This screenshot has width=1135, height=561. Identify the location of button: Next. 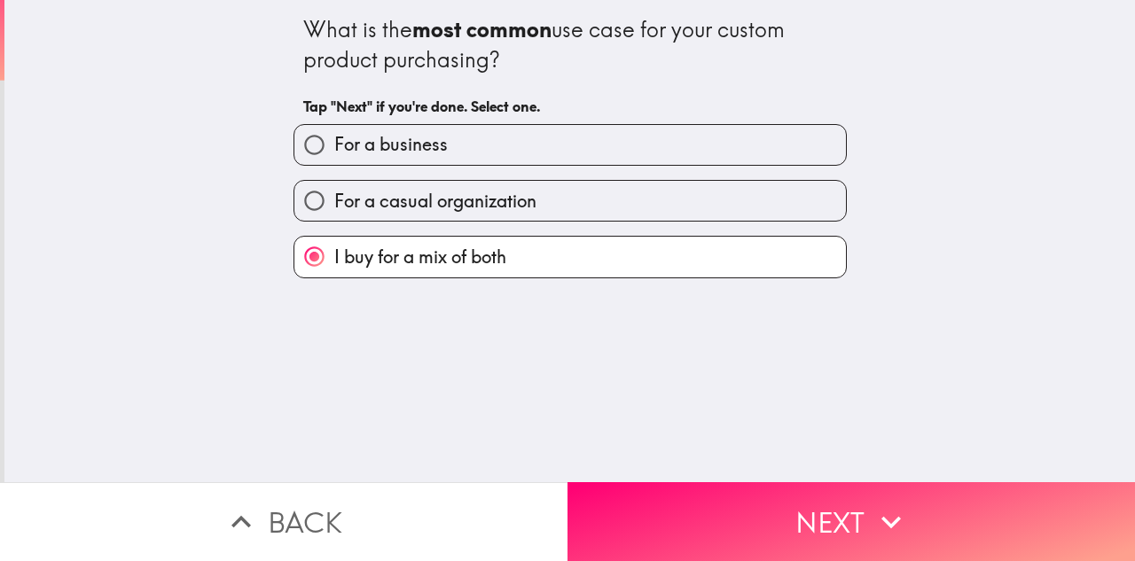
(852, 522).